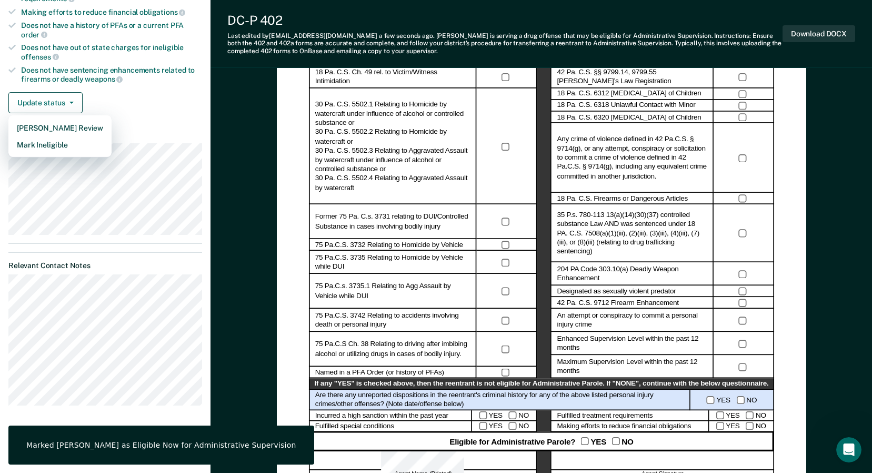  I want to click on div: Eligible for Administrative Parole? YES NO, so click(541, 441).